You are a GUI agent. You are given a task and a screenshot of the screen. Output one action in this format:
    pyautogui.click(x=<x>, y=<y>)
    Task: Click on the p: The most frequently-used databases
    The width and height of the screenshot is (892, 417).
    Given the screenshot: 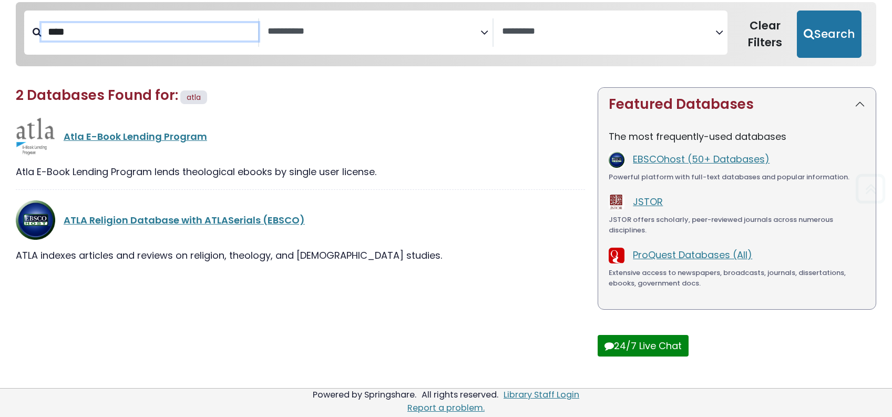 What is the action you would take?
    pyautogui.click(x=737, y=136)
    